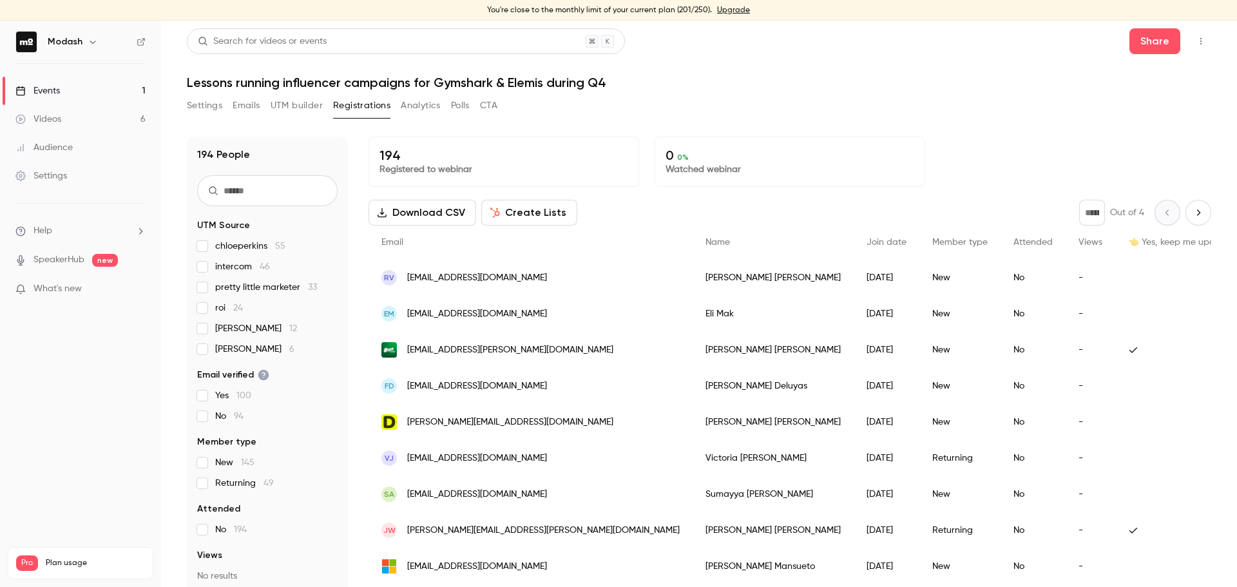  I want to click on span: roi, so click(229, 308).